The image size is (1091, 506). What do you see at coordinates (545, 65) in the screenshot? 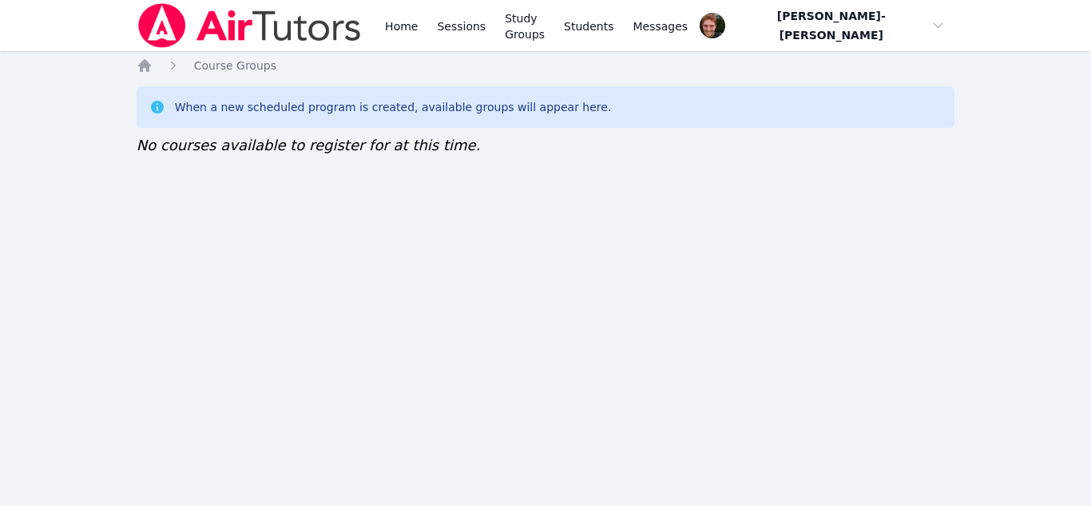
I see `nav: Breadcrumb` at bounding box center [545, 65].